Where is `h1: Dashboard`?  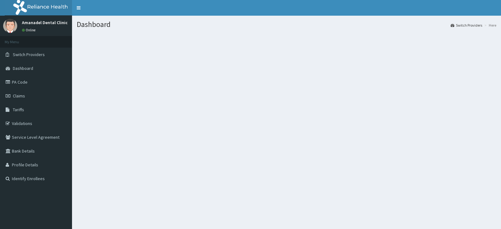
h1: Dashboard is located at coordinates (286, 24).